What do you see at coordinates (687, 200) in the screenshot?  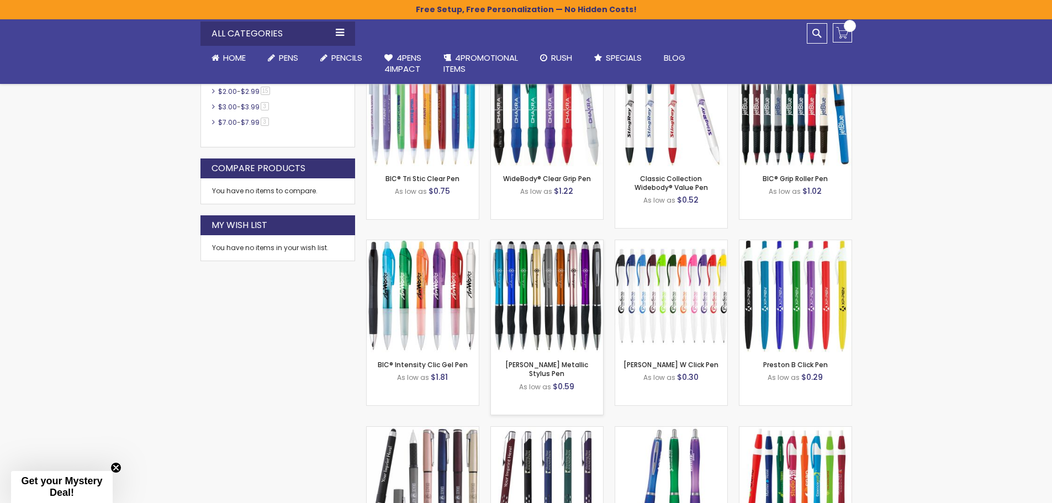 I see `span: $0.52` at bounding box center [687, 200].